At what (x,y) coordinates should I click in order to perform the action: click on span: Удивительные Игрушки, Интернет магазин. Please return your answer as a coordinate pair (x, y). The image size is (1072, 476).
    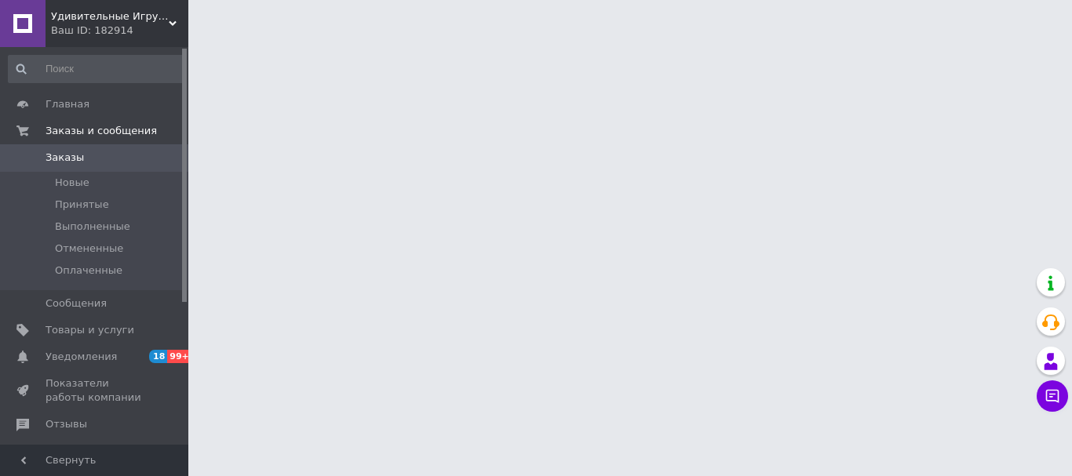
    Looking at the image, I should click on (110, 16).